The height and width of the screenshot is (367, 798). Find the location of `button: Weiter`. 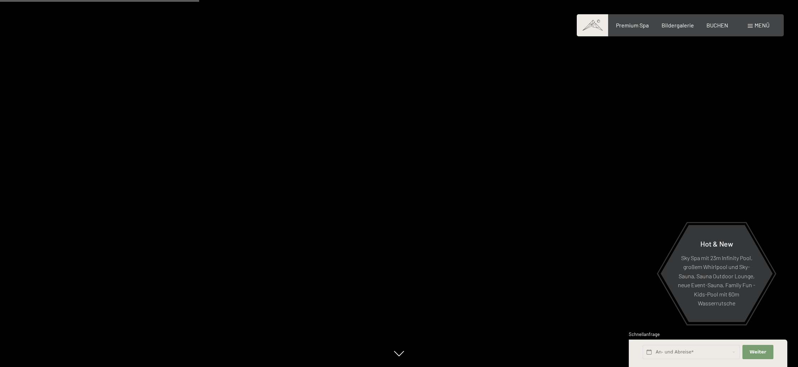

button: Weiter is located at coordinates (758, 352).